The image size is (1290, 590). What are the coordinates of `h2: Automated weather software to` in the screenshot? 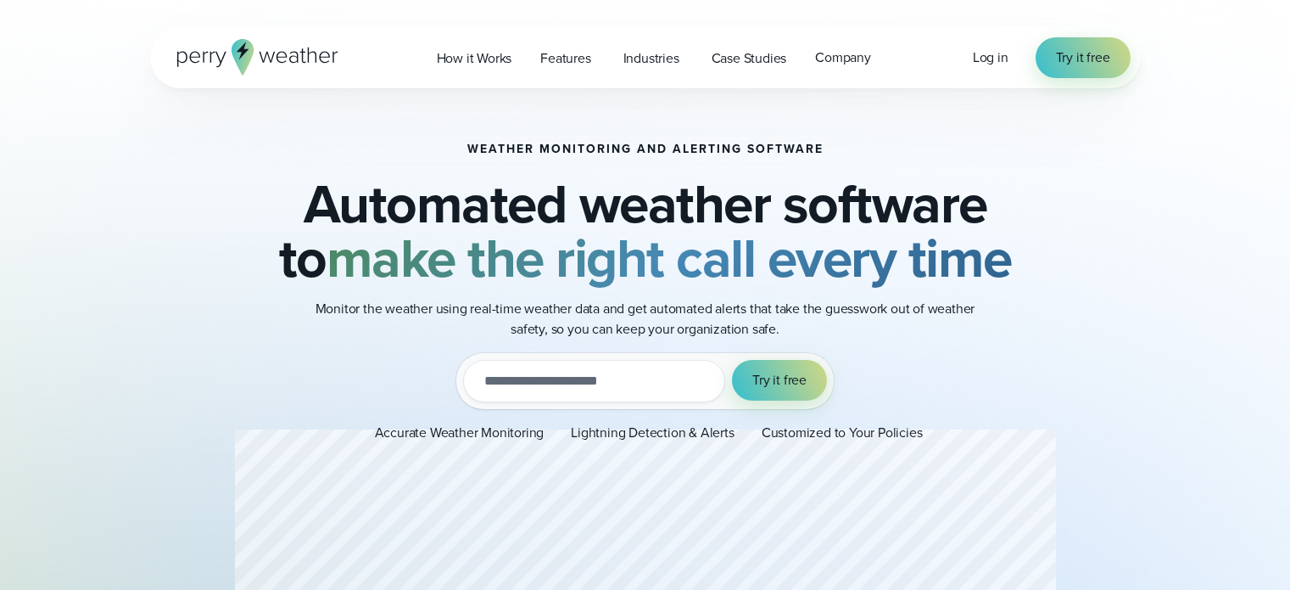 It's located at (646, 231).